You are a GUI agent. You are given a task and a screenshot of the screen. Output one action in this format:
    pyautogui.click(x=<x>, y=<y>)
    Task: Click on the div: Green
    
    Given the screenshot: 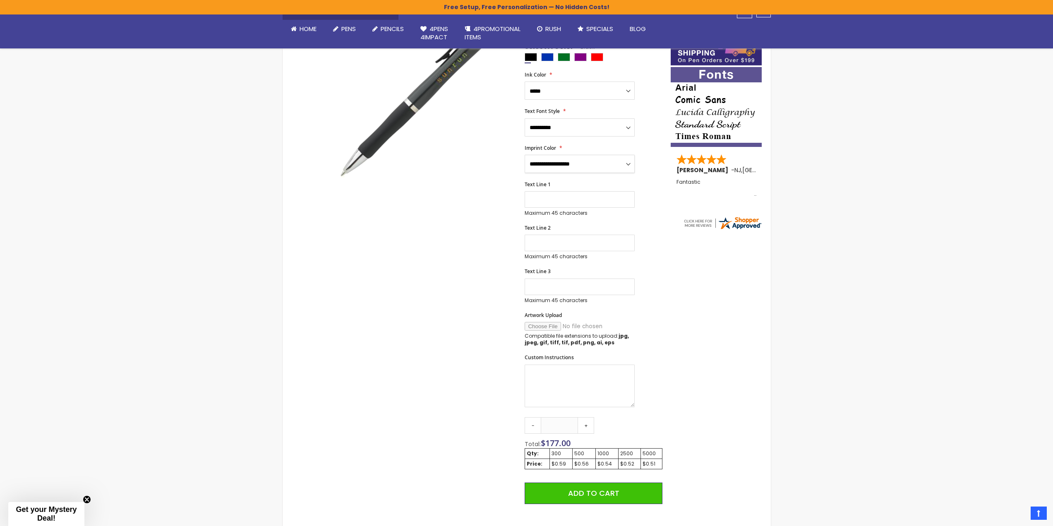 What is the action you would take?
    pyautogui.click(x=564, y=57)
    